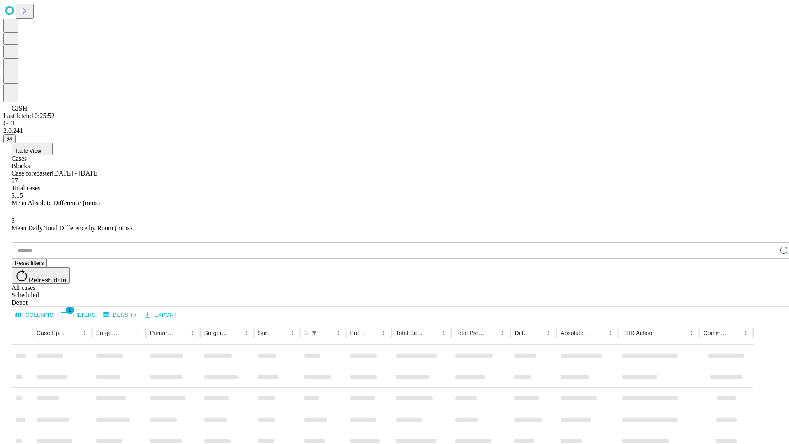 The width and height of the screenshot is (789, 444). What do you see at coordinates (523, 333) in the screenshot?
I see `div: Difference` at bounding box center [523, 333].